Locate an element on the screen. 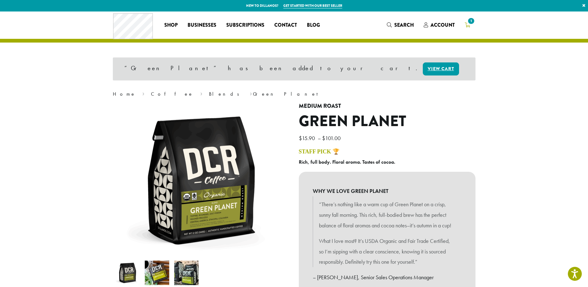  span: Shop is located at coordinates (171, 25).